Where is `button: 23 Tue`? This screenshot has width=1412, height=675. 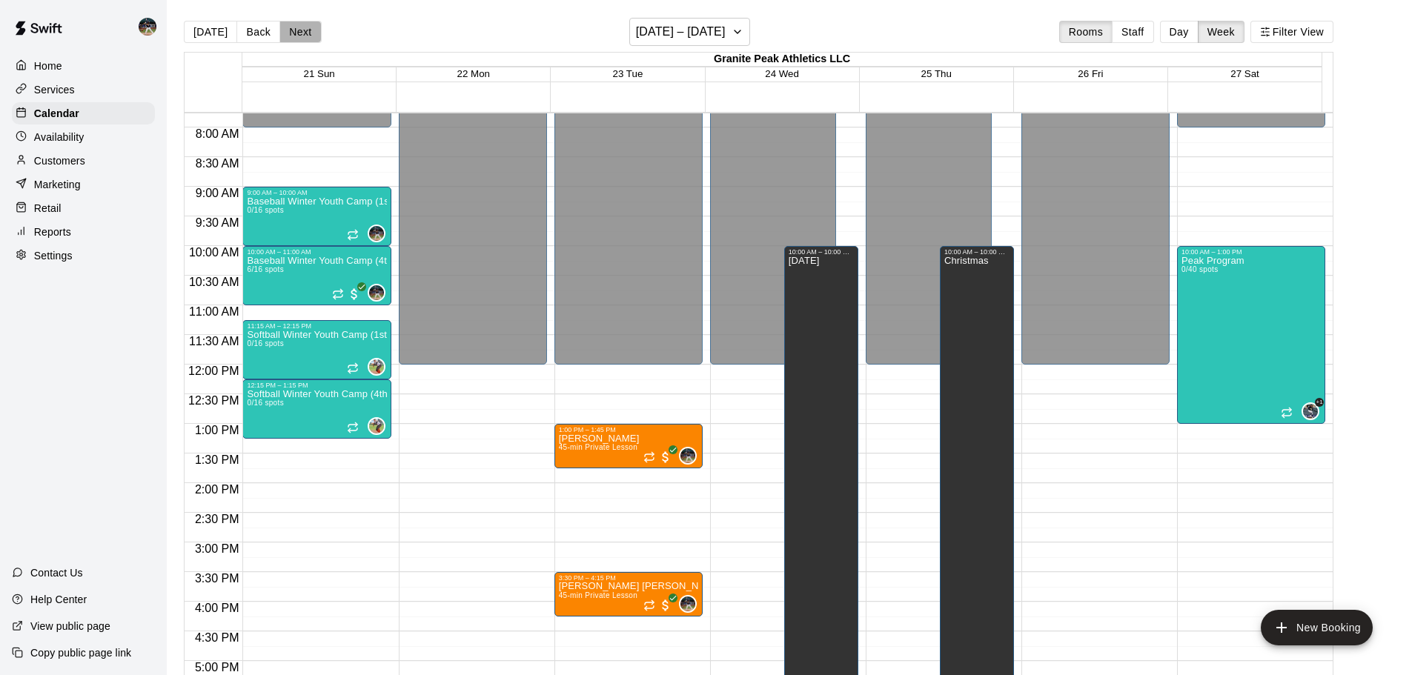 button: 23 Tue is located at coordinates (628, 73).